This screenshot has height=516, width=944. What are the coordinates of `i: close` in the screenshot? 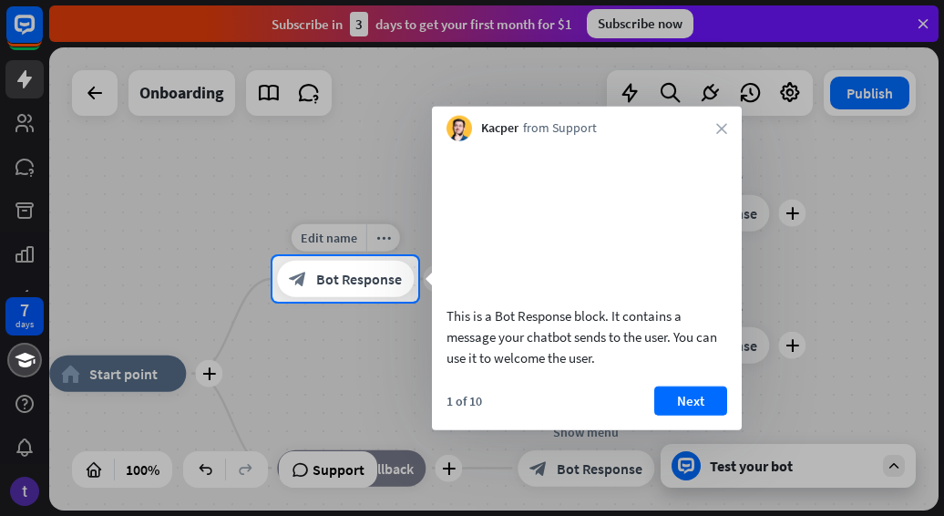 It's located at (722, 128).